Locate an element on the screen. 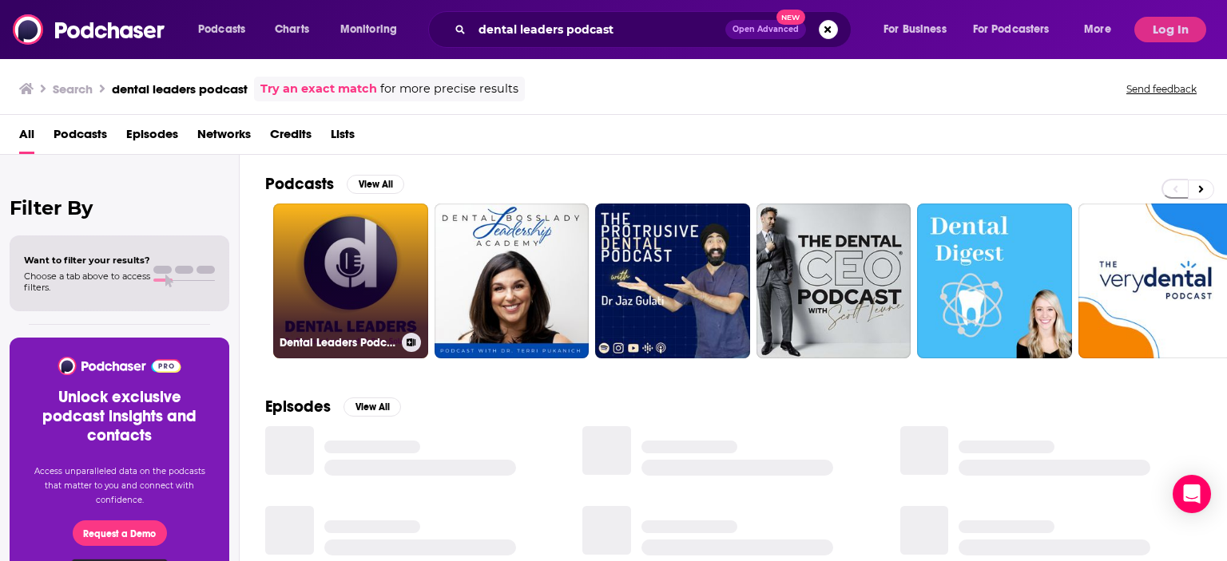  a: Credits is located at coordinates (291, 137).